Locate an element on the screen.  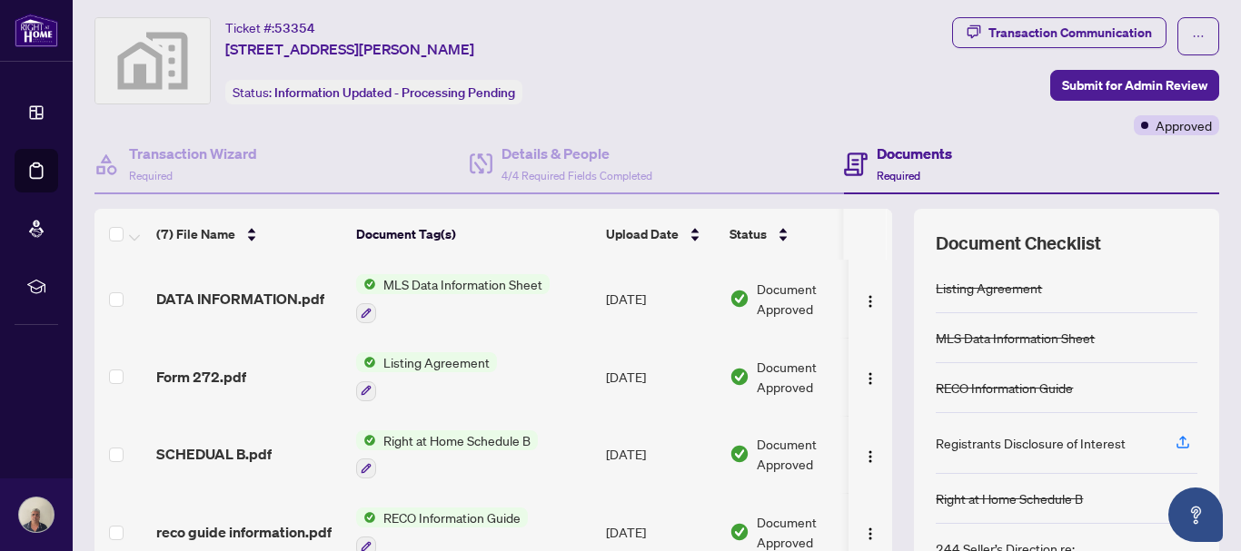
button: Submit for Admin Review is located at coordinates (1135, 85).